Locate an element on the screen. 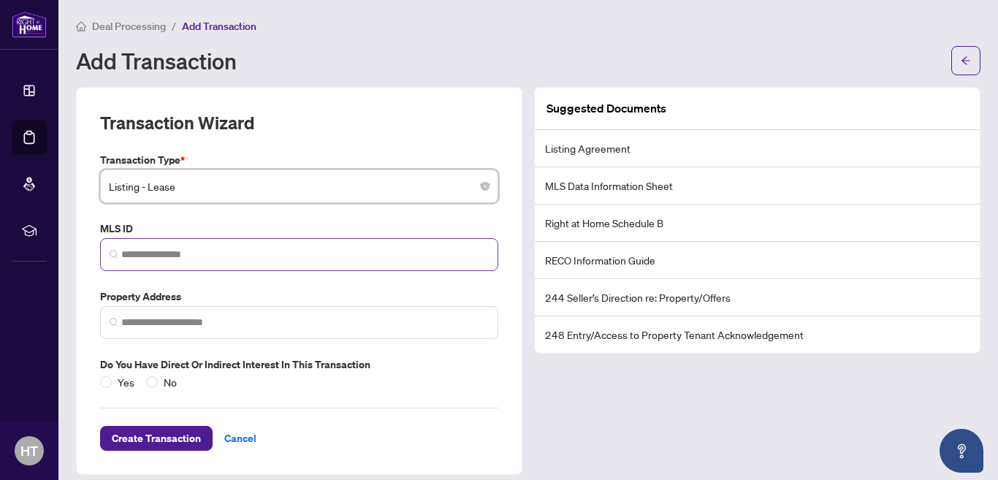 This screenshot has width=998, height=480. label: Do you have direct or indirect interest in this transaction is located at coordinates (299, 365).